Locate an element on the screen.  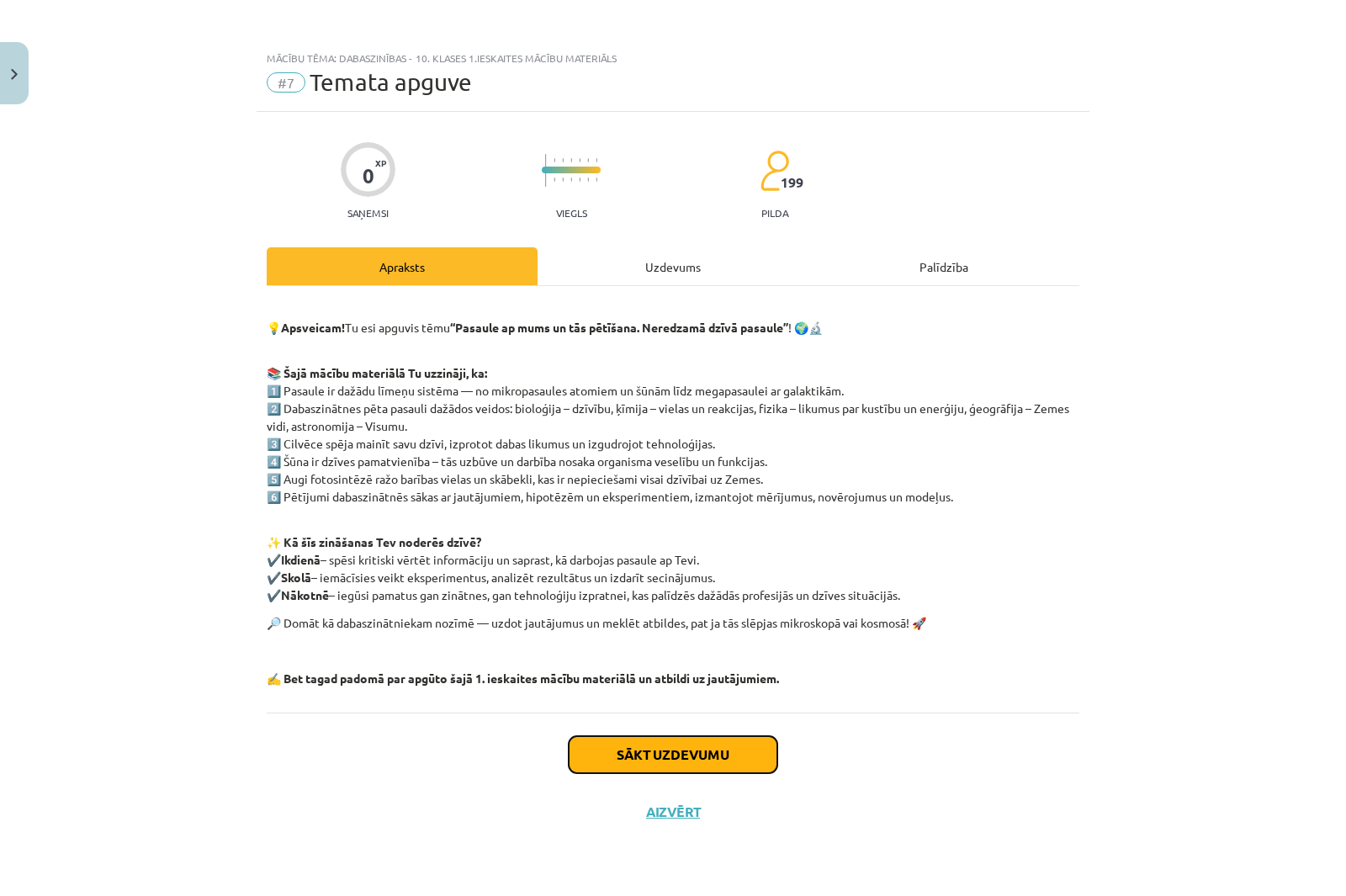
span: Temata apguve is located at coordinates (390, 82).